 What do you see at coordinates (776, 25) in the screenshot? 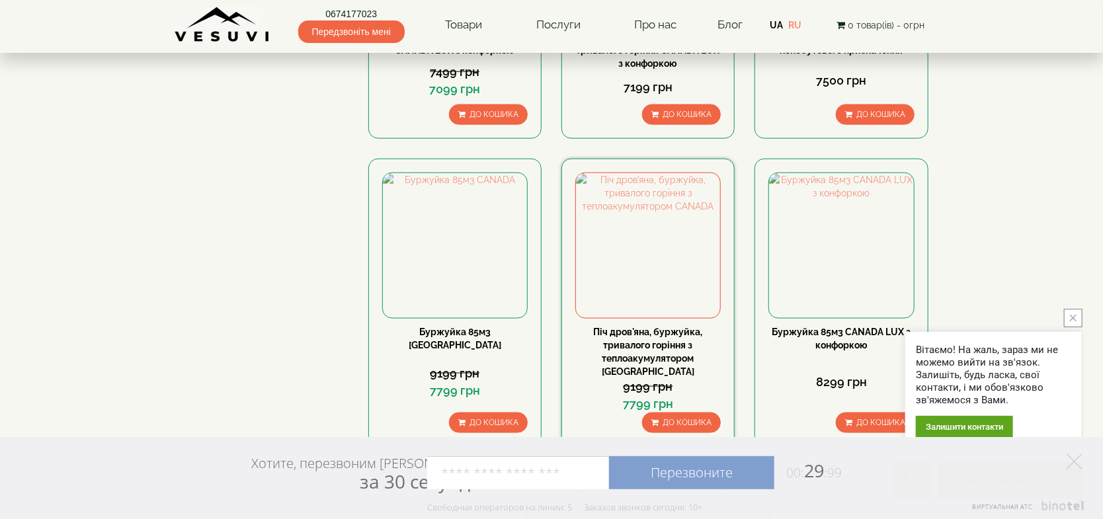
I see `a: UA` at bounding box center [776, 25].